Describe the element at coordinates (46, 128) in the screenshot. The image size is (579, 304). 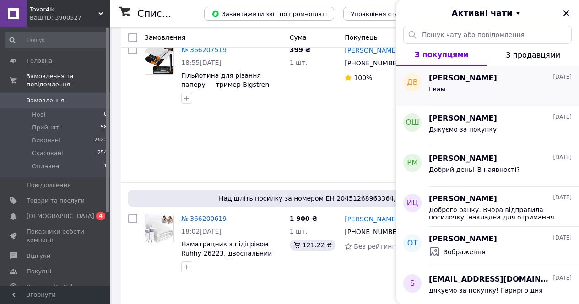
I see `span: Прийняті` at that location.